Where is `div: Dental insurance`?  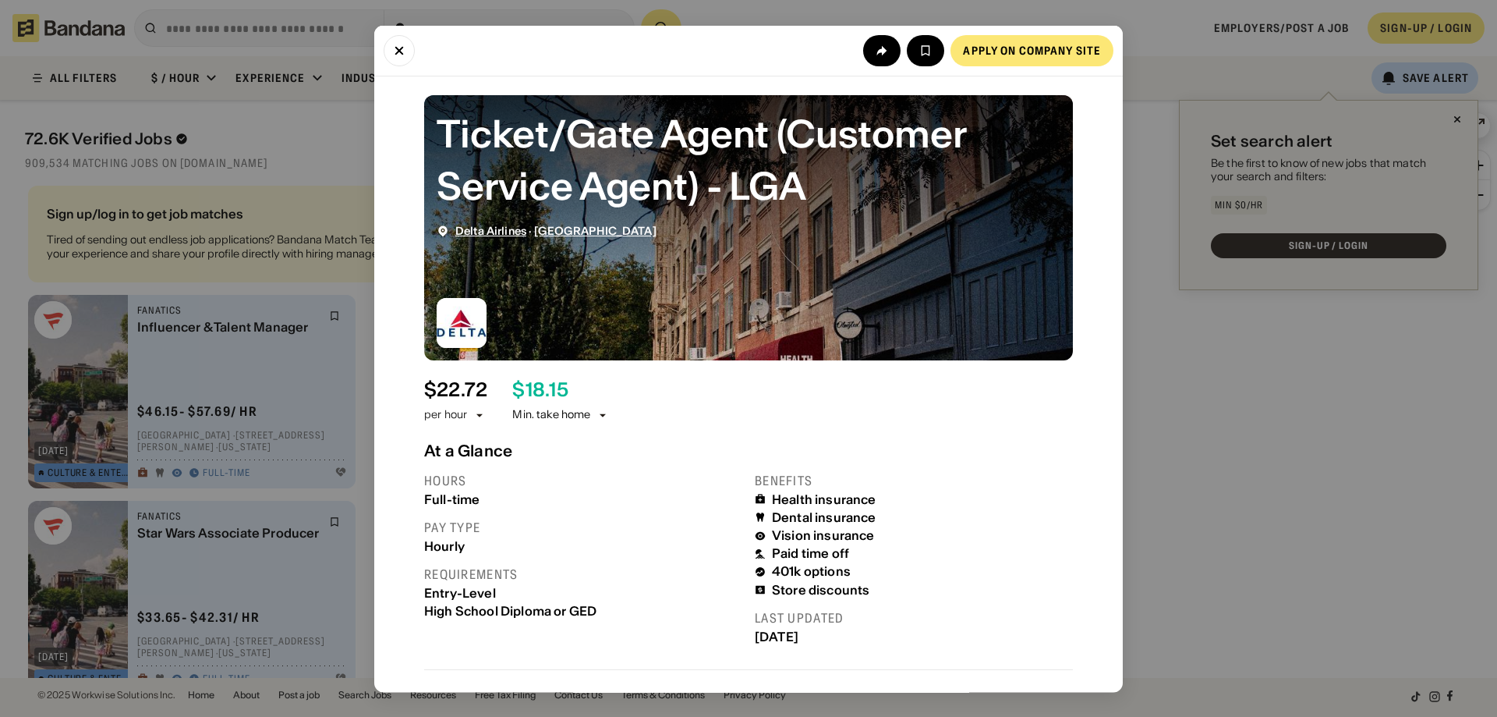
div: Dental insurance is located at coordinates (824, 516).